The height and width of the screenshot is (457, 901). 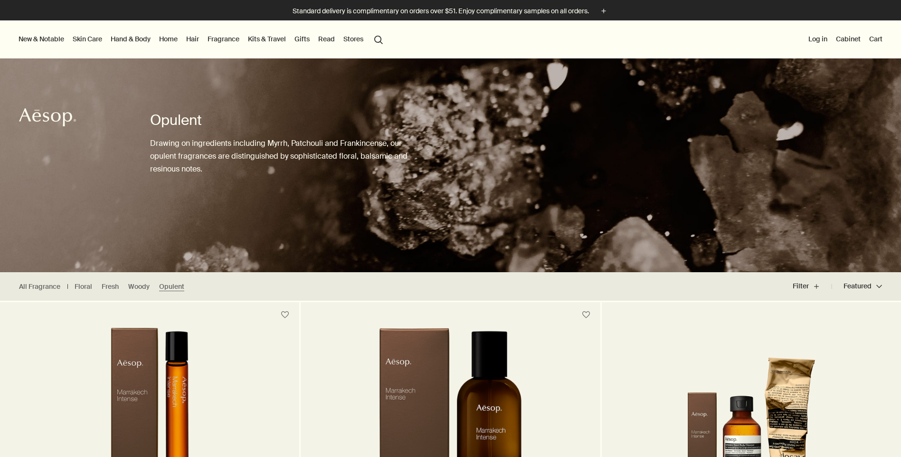 I want to click on h1: Opulent, so click(x=281, y=120).